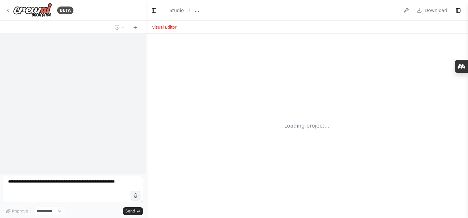 This screenshot has width=468, height=218. What do you see at coordinates (154, 10) in the screenshot?
I see `button: Hide left sidebar` at bounding box center [154, 10].